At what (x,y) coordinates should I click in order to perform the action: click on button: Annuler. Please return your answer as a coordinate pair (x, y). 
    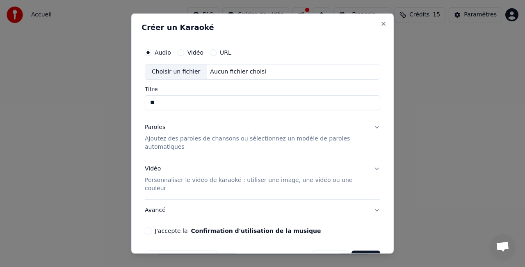
    Looking at the image, I should click on (330, 257).